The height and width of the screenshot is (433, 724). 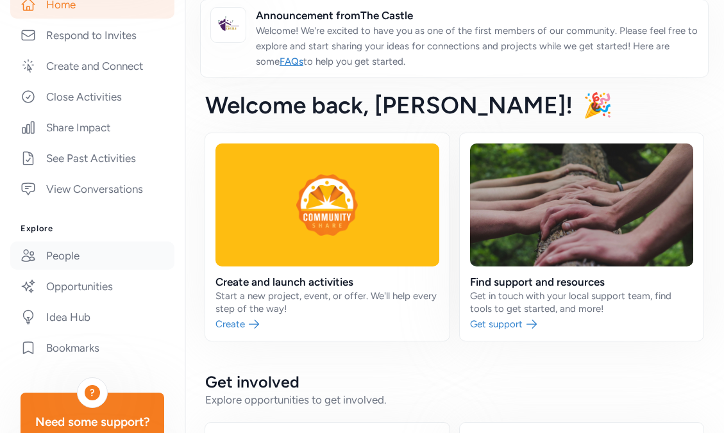 I want to click on a: Idea Hub, so click(x=92, y=317).